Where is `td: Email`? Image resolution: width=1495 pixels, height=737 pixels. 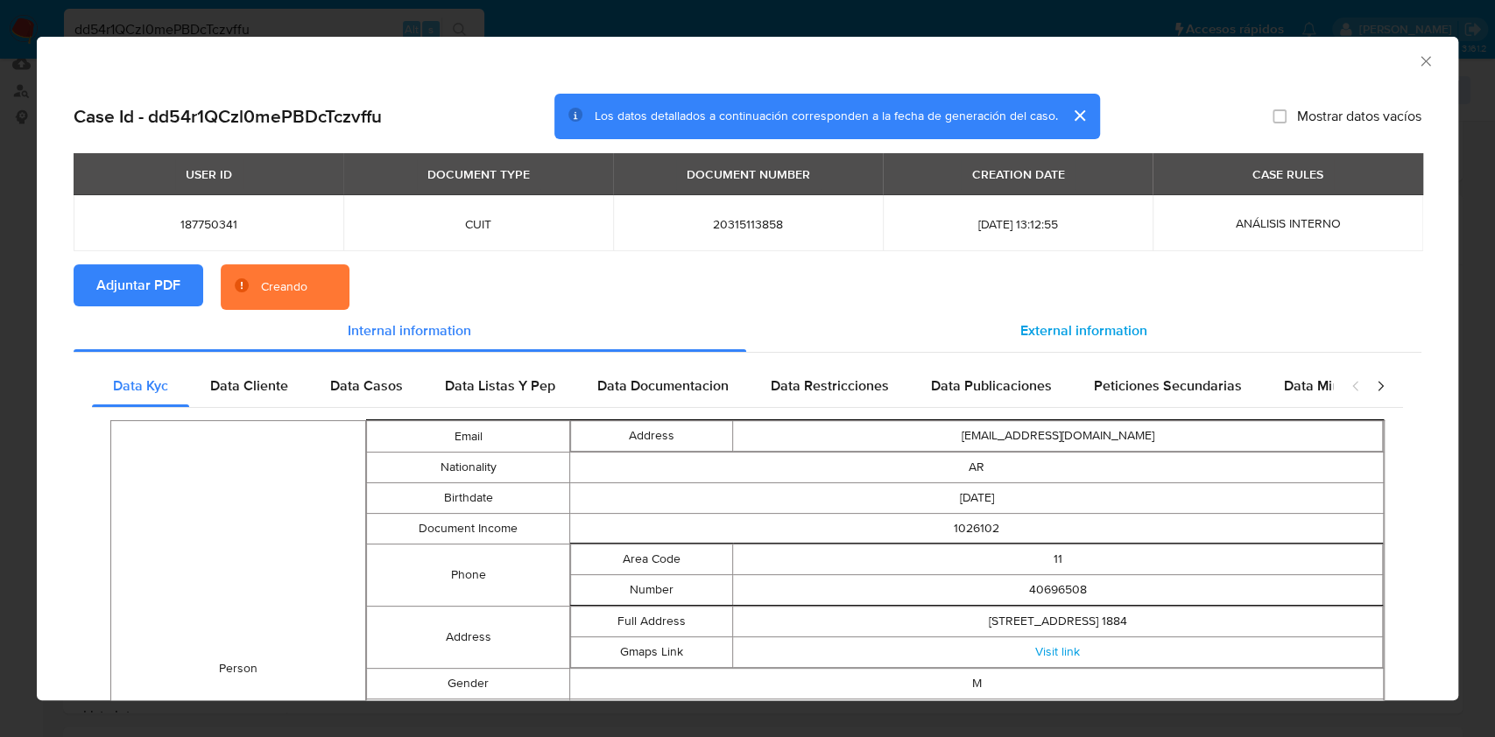 td: Email is located at coordinates (468, 437).